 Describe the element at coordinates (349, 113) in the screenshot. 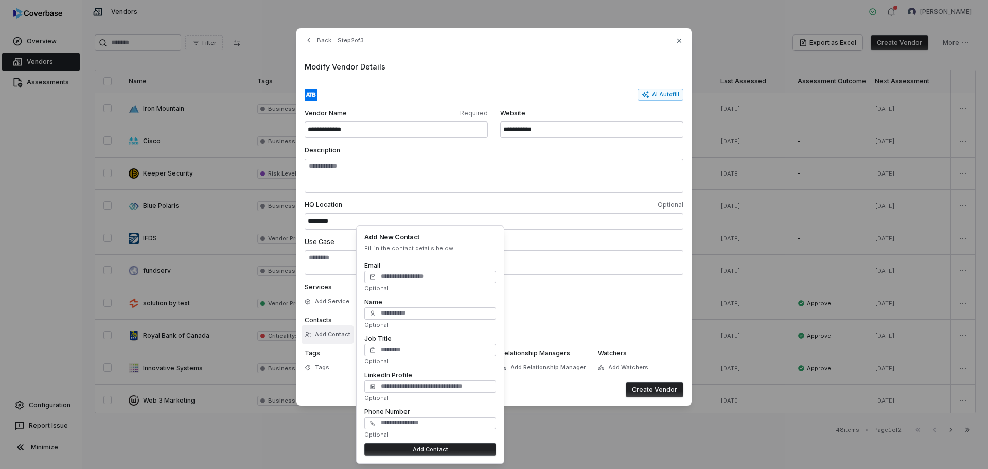

I see `span: Vendor Name` at that location.